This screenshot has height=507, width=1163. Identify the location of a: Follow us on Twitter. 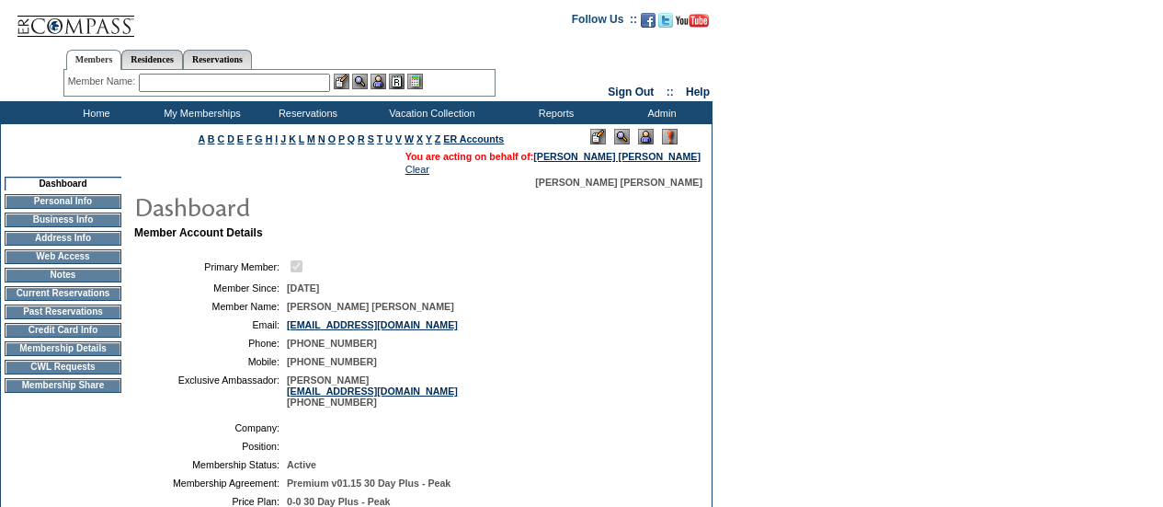
(666, 24).